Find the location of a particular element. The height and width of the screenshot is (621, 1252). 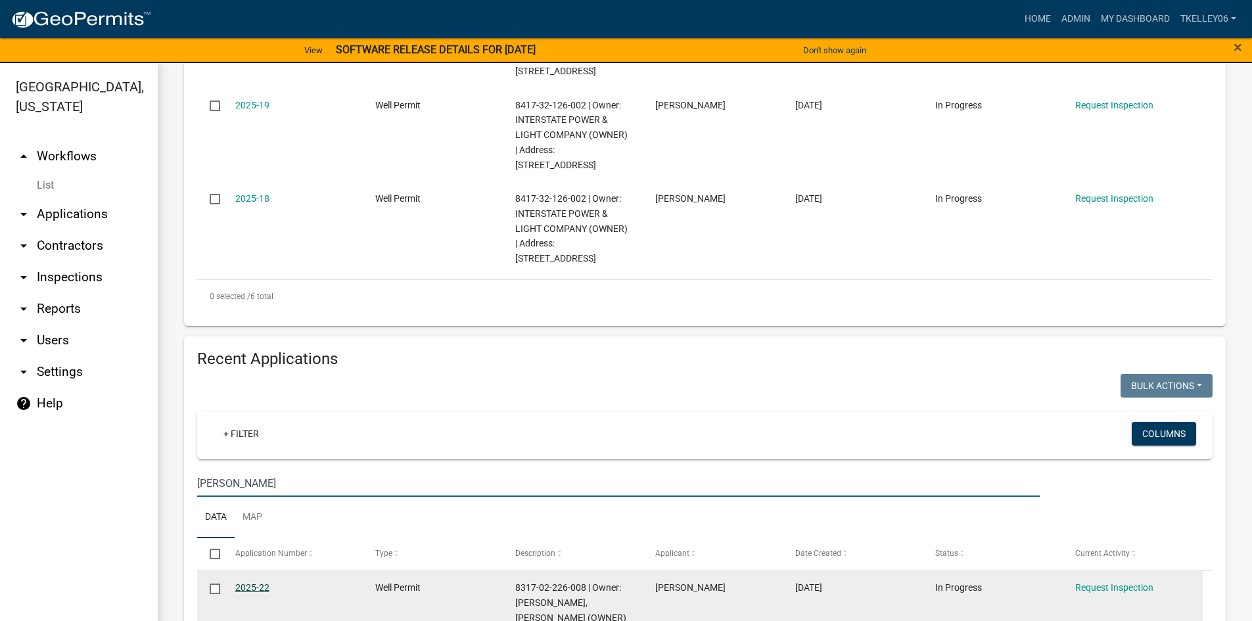

datatable-header-cell: Applicant is located at coordinates (712, 554).